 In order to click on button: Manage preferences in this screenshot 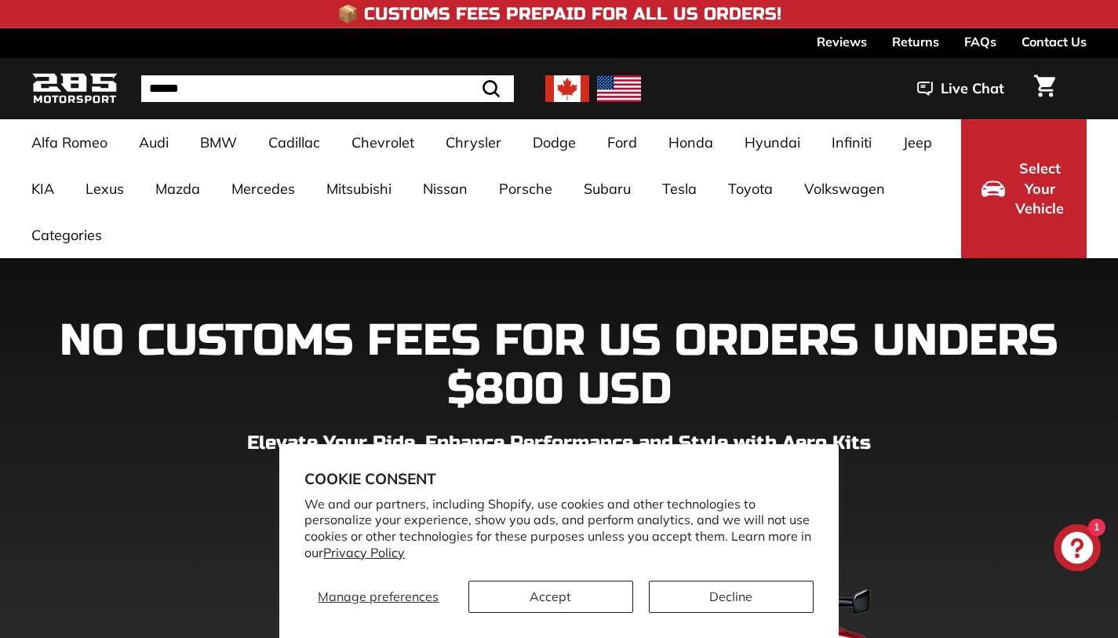, I will do `click(378, 596)`.